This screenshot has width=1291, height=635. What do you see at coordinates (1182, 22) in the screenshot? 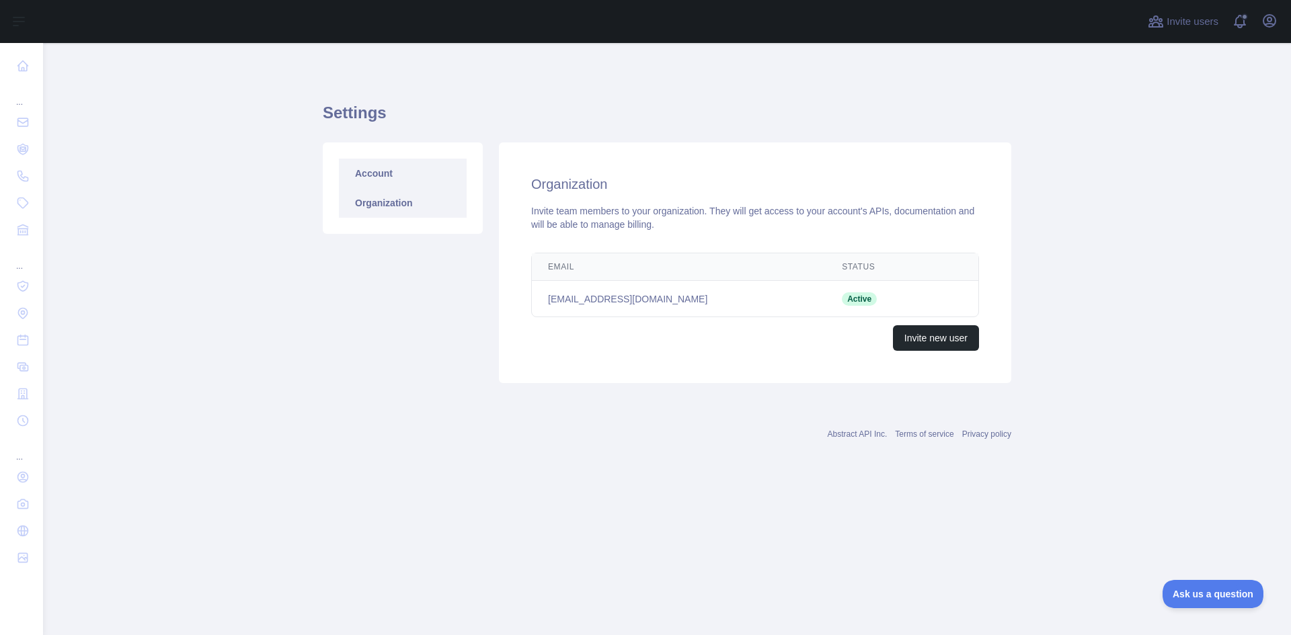
I see `button: Invite users` at bounding box center [1182, 22].